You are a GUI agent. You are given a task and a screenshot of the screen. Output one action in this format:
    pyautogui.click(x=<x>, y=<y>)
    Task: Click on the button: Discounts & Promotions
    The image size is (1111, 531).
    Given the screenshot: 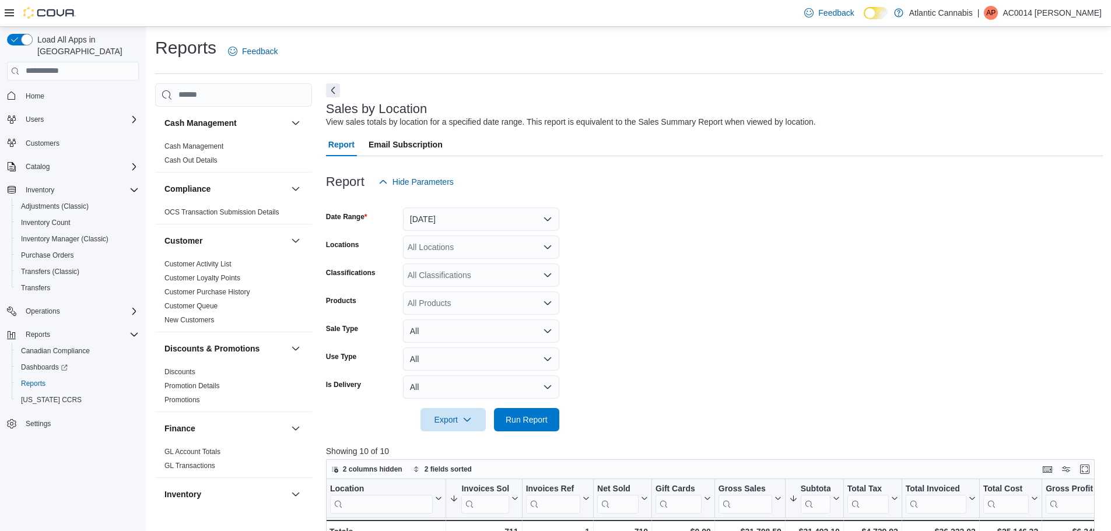 What is the action you would take?
    pyautogui.click(x=225, y=349)
    